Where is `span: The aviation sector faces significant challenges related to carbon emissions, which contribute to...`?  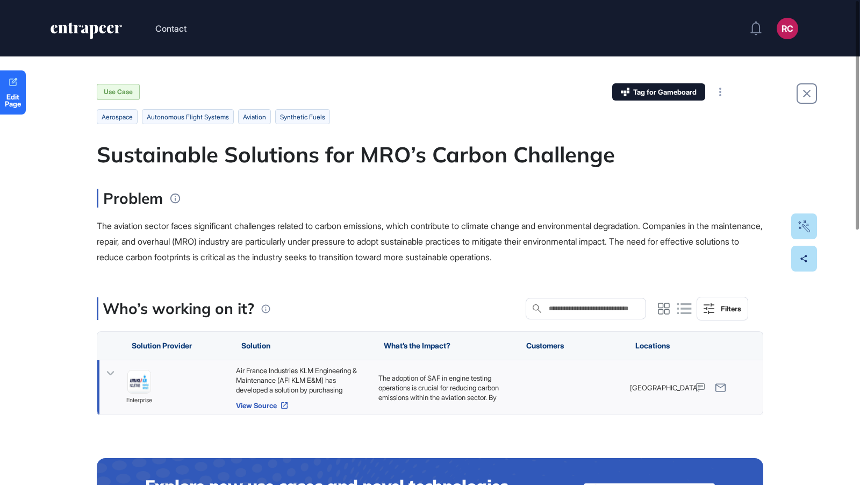 span: The aviation sector faces significant challenges related to carbon emissions, which contribute to... is located at coordinates (430, 241).